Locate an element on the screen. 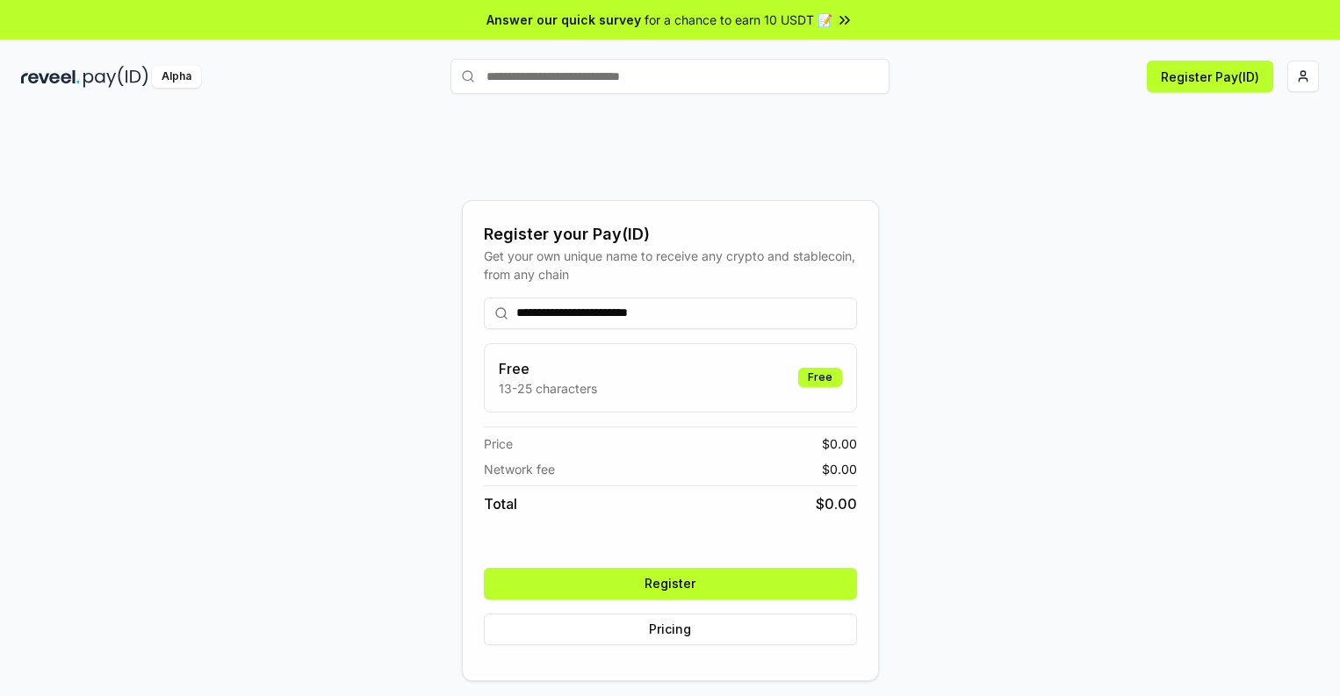  button: Pricing is located at coordinates (670, 629).